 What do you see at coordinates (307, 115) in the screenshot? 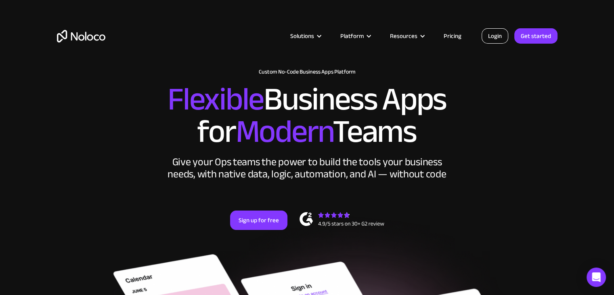
I see `h2: Business Apps for Teams` at bounding box center [307, 115].